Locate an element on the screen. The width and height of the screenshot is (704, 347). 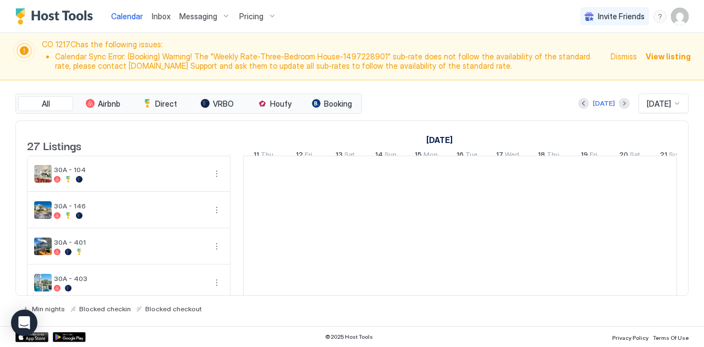
a: Privacy Policy is located at coordinates (630, 337).